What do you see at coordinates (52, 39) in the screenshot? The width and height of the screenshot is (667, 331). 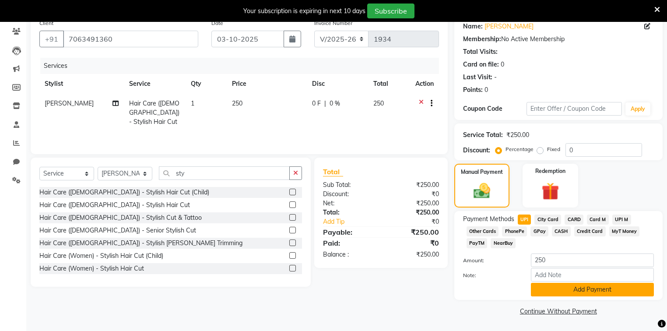 I see `button: +91` at bounding box center [52, 39].